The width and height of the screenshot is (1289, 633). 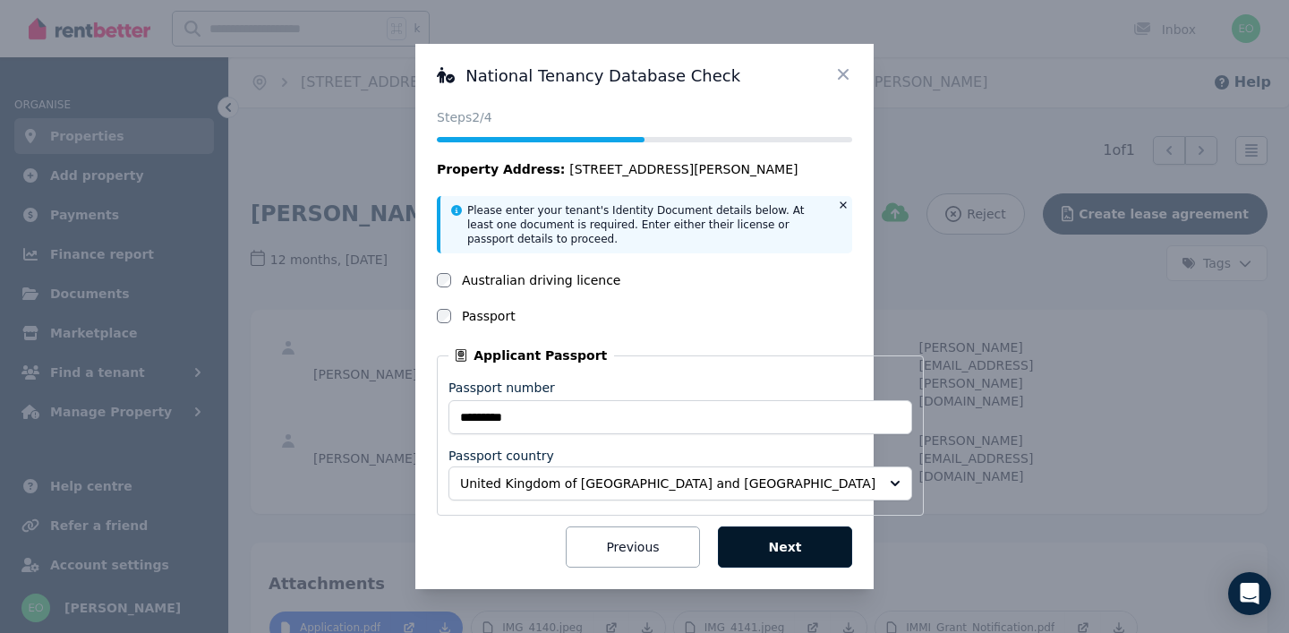 I want to click on p: Please enter your tenant's Identity Document details below. At least one document is required. En..., so click(x=647, y=225).